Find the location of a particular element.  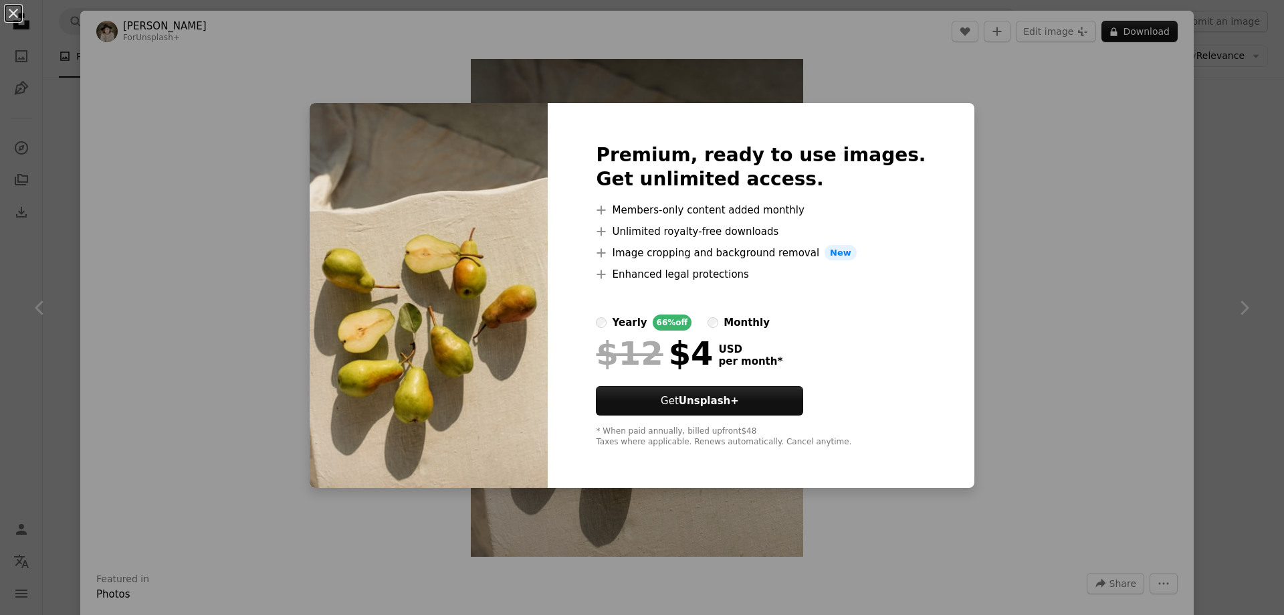

li: Enhanced legal protections is located at coordinates (760, 274).